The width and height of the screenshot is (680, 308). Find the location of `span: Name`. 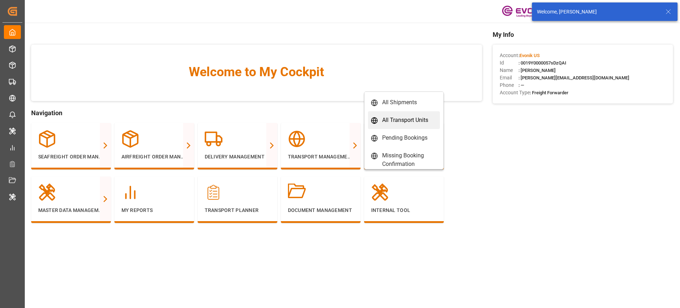

span: Name is located at coordinates (509, 70).